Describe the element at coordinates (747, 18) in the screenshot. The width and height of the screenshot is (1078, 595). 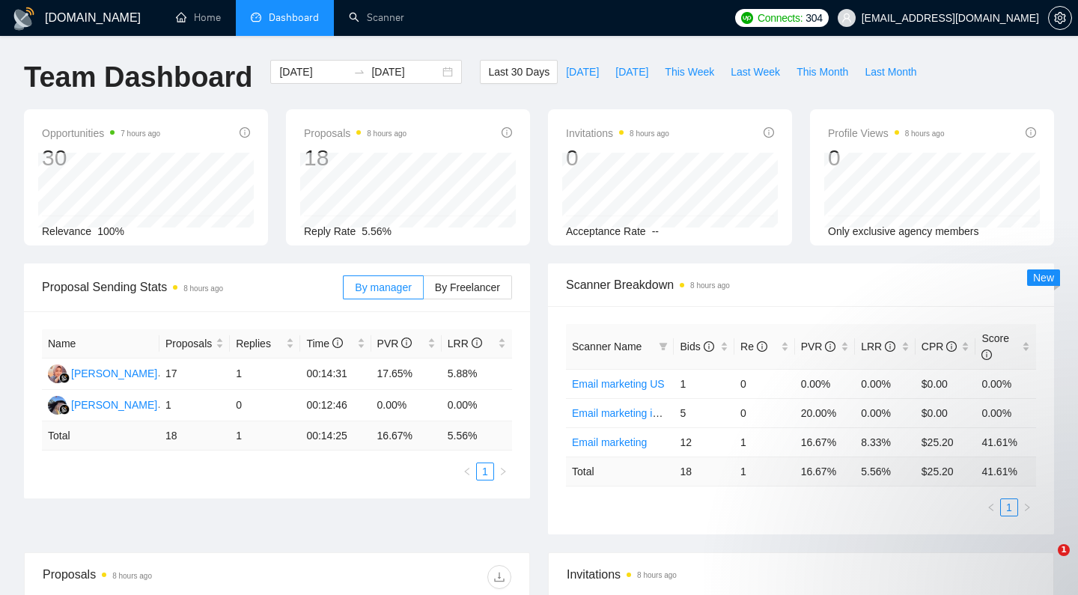
I see `img: upwork-logo.png` at that location.